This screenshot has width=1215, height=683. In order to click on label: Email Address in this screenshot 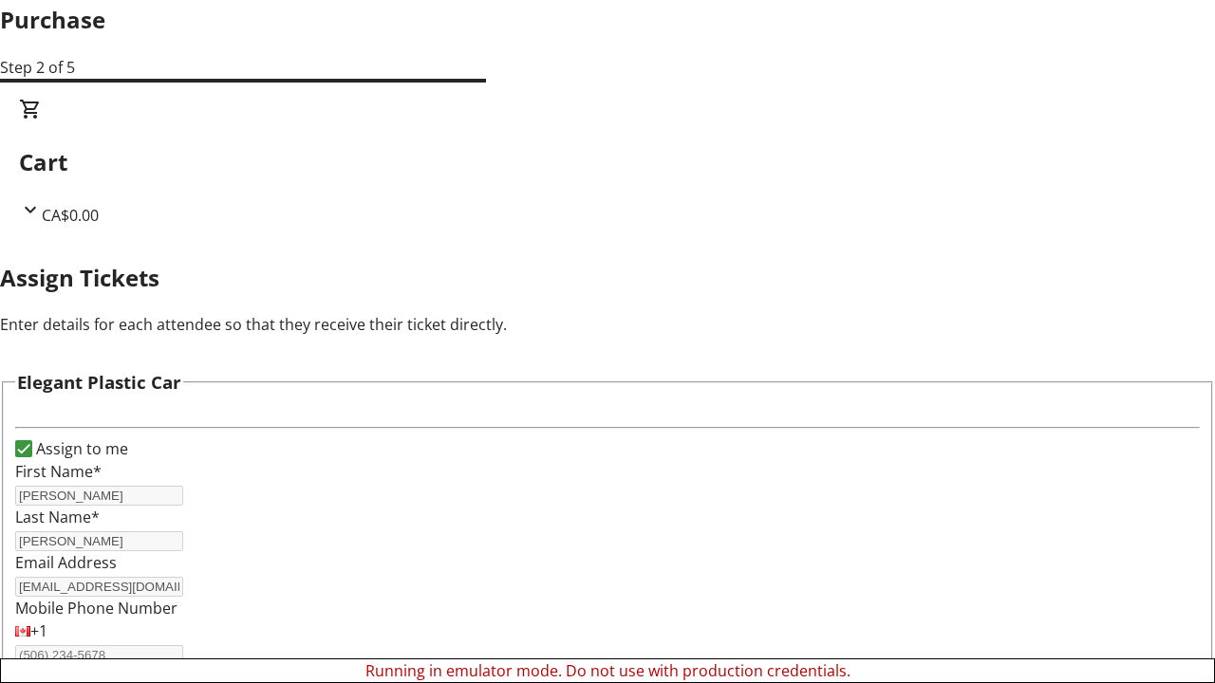, I will do `click(65, 563)`.